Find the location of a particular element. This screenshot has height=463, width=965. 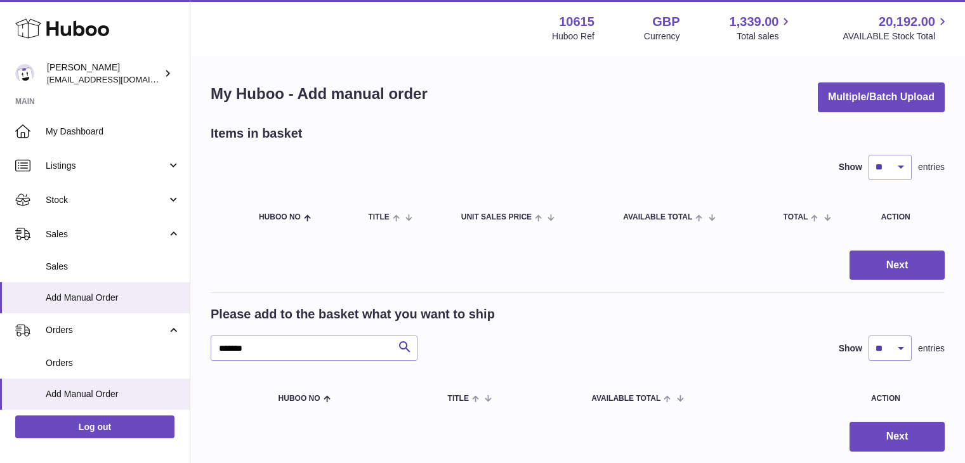

h2: Please add to the basket what you want to ship is located at coordinates (353, 314).